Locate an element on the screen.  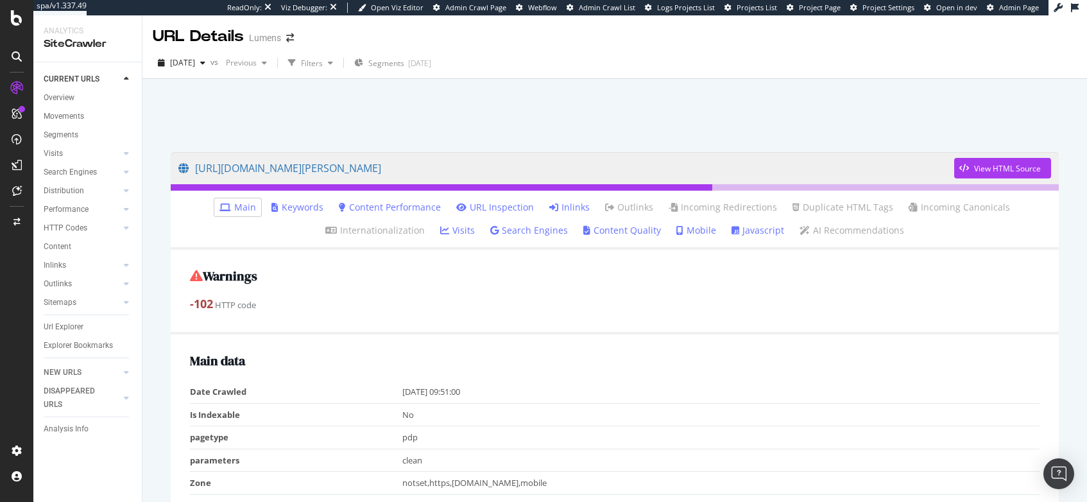
span: Admin Crawl List is located at coordinates (607, 7).